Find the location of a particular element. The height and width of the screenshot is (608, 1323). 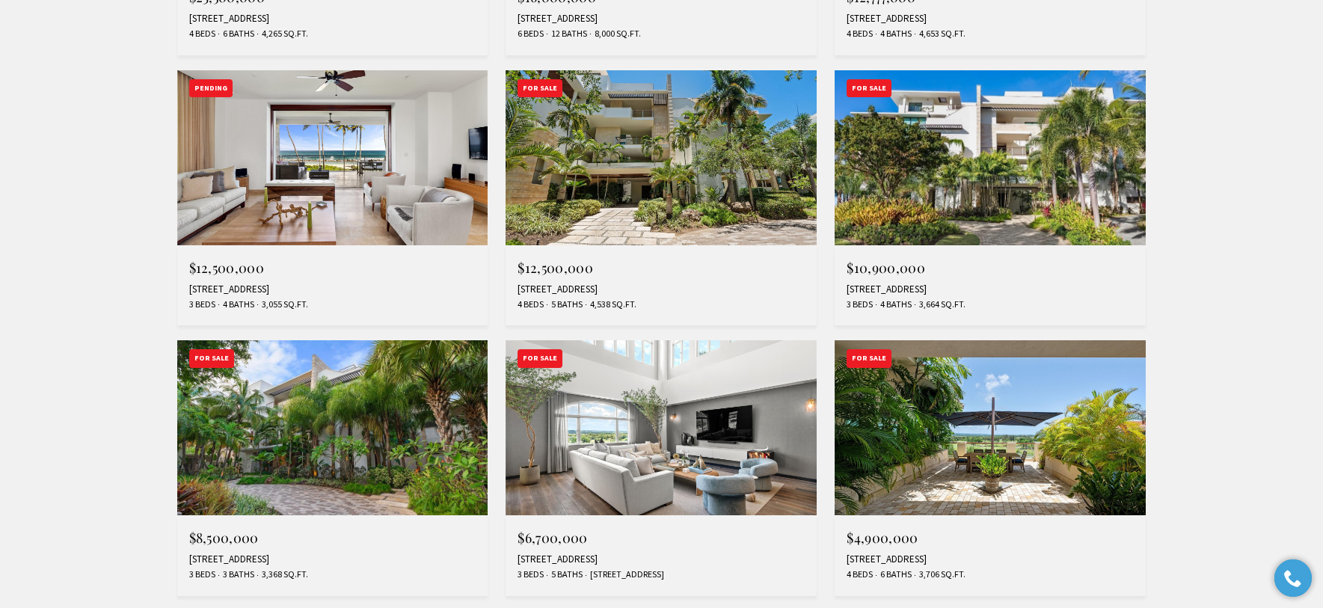

span: $10,900,000 is located at coordinates (885, 268).